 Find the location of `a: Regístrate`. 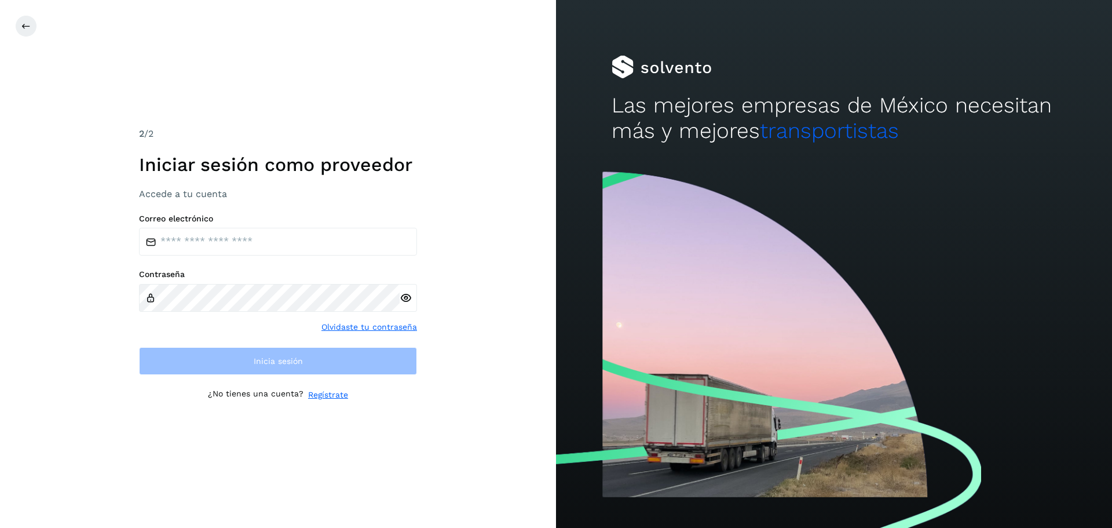

a: Regístrate is located at coordinates (328, 395).